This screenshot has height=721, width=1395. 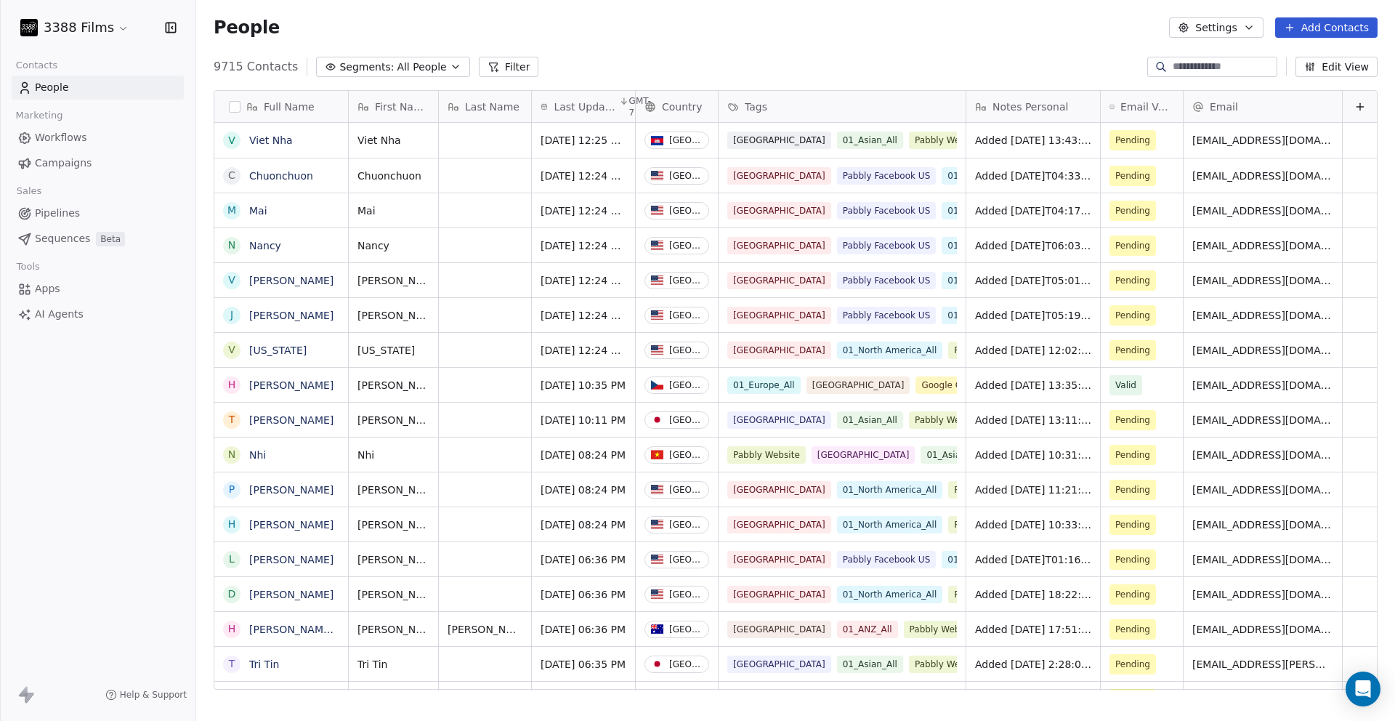 I want to click on span: Chuonchuon, so click(x=393, y=176).